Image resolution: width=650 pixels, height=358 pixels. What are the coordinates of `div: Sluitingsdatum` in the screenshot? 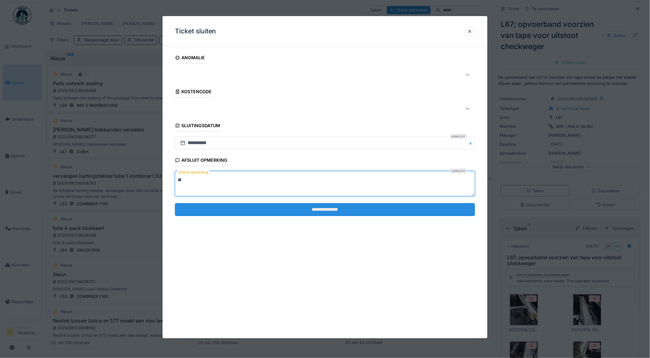 It's located at (197, 126).